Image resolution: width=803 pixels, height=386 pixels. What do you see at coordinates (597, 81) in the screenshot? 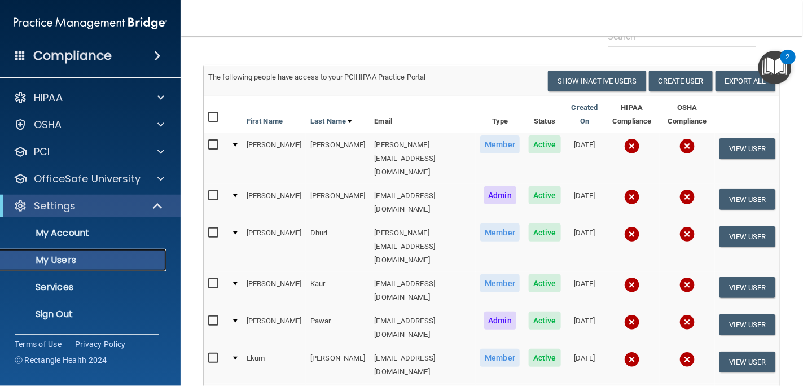
I see `button: Show Inactive Users` at bounding box center [597, 81].